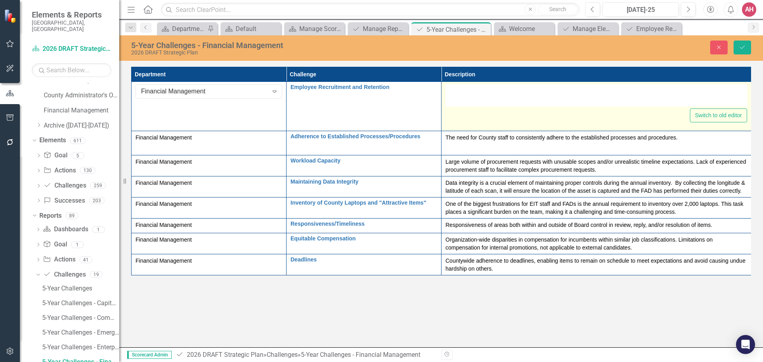 The width and height of the screenshot is (763, 362). What do you see at coordinates (65, 229) in the screenshot?
I see `a: Dashboards` at bounding box center [65, 229].